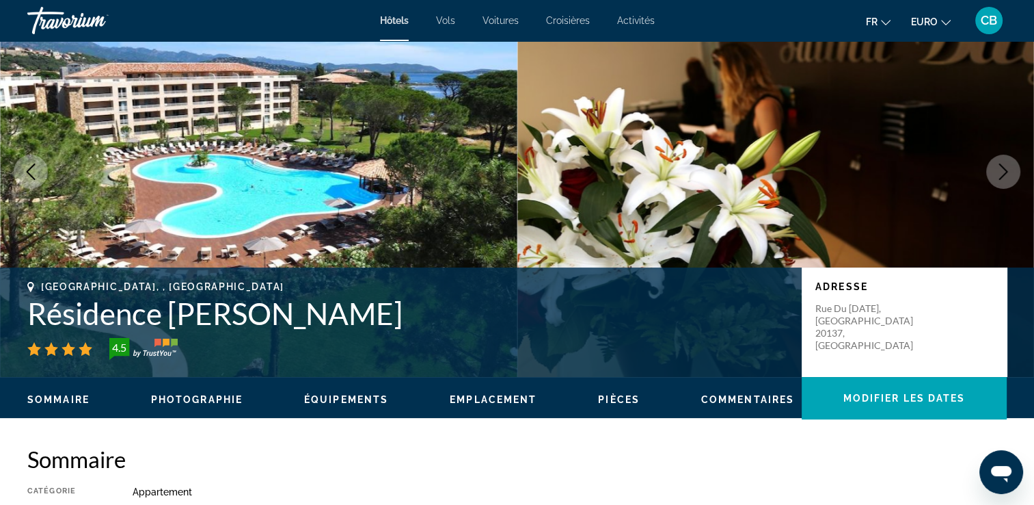 The height and width of the screenshot is (505, 1034). What do you see at coordinates (905, 286) in the screenshot?
I see `p: Adresse` at bounding box center [905, 286].